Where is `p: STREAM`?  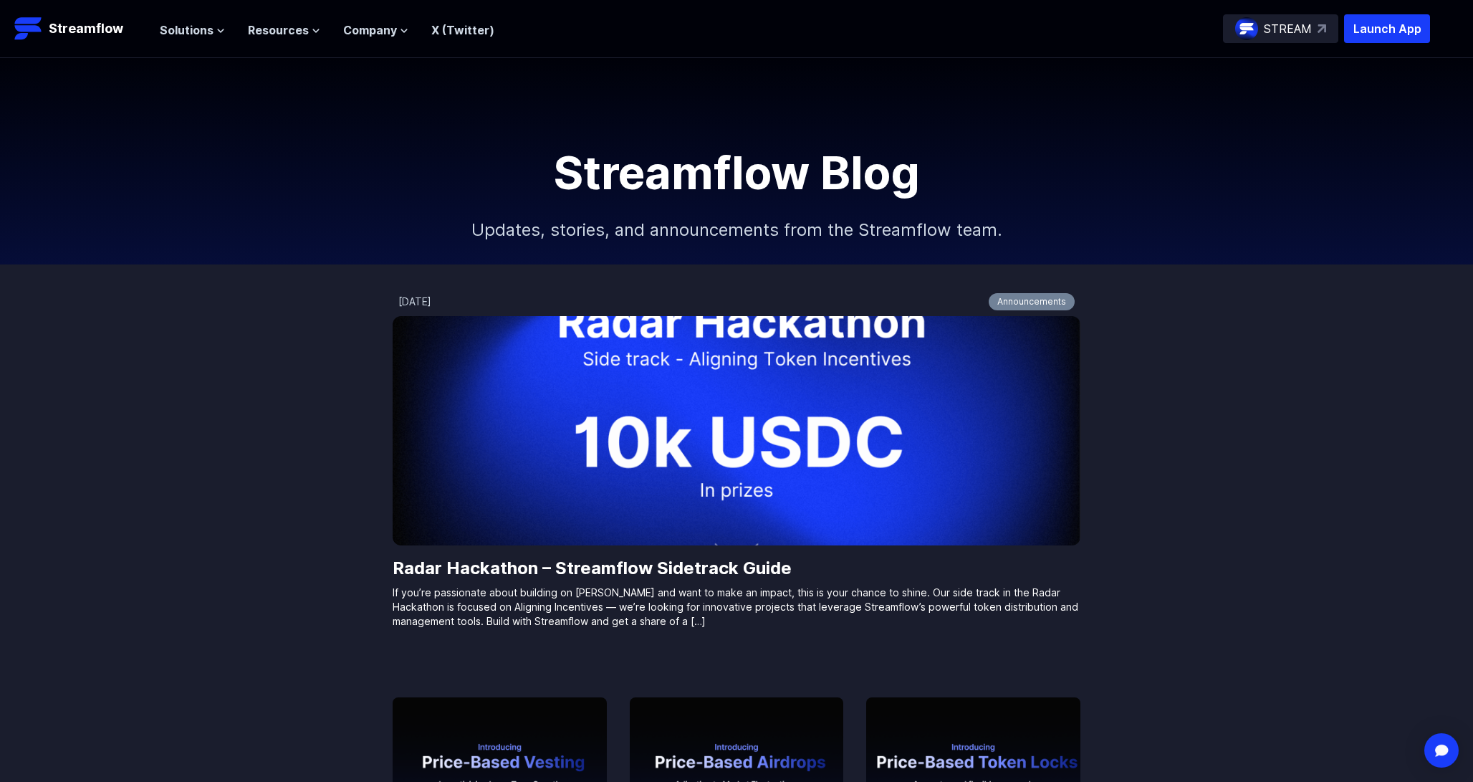 p: STREAM is located at coordinates (1287, 29).